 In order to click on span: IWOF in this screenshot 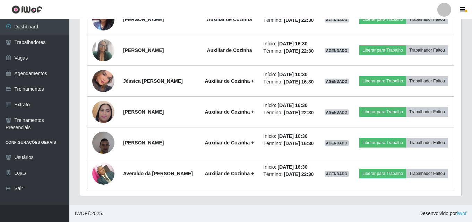, I will do `click(81, 214)`.